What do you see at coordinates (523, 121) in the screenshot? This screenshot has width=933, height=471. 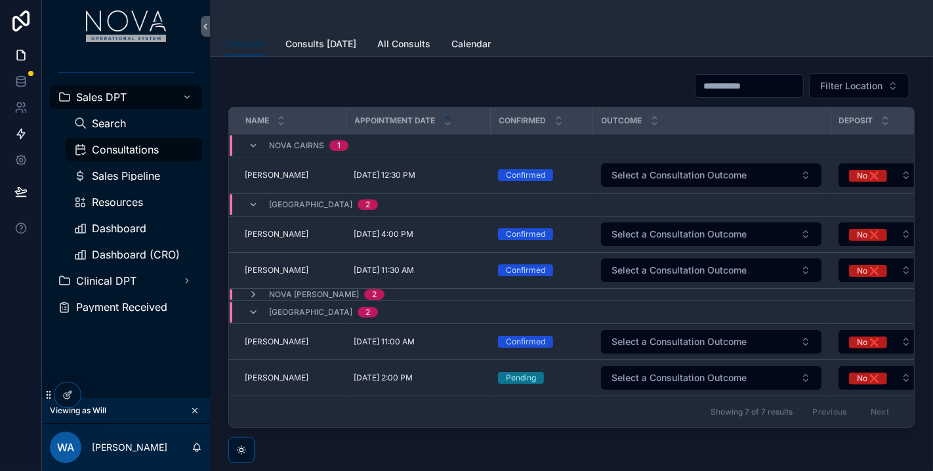 I see `span: Confirmed` at bounding box center [523, 121].